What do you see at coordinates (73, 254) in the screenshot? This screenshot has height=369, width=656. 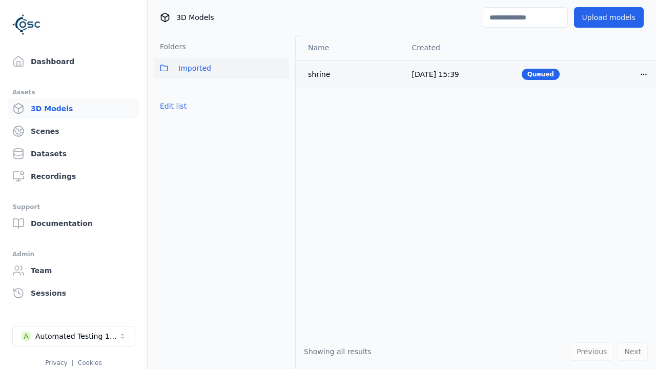 I see `div: Admin` at bounding box center [73, 254].